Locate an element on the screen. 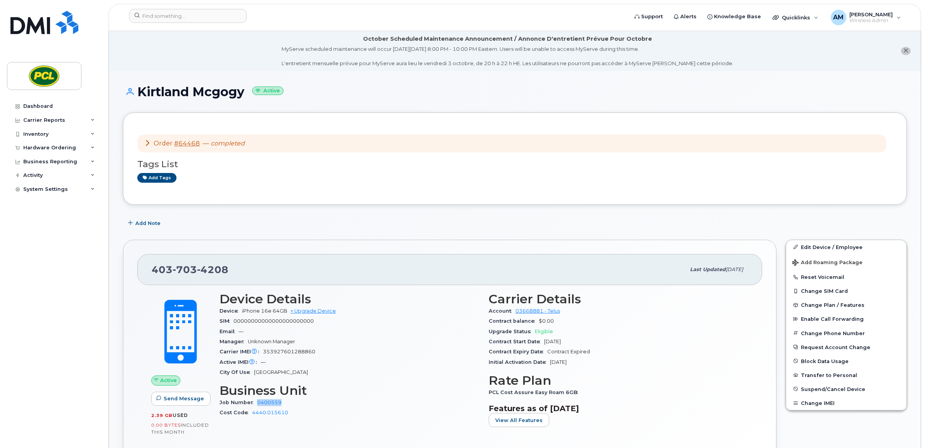  span: iPhone 16e 64GB is located at coordinates (264, 311).